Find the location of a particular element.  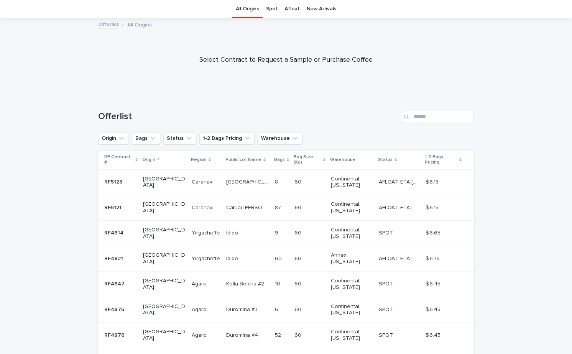

p: Bags is located at coordinates (279, 160).